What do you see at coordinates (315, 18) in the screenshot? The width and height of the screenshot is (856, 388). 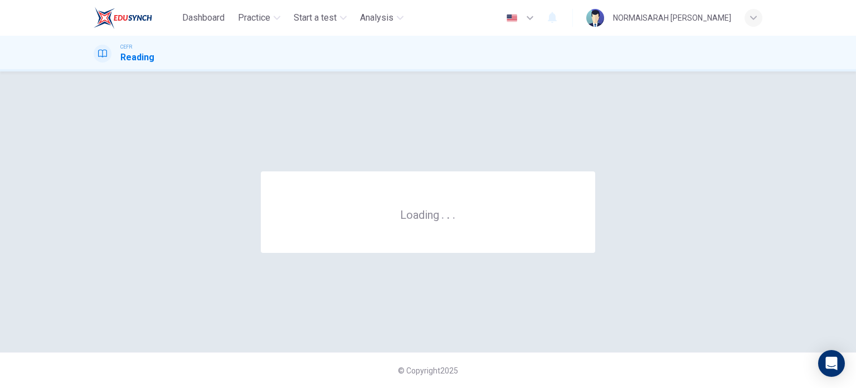 I see `span: Start a test` at bounding box center [315, 18].